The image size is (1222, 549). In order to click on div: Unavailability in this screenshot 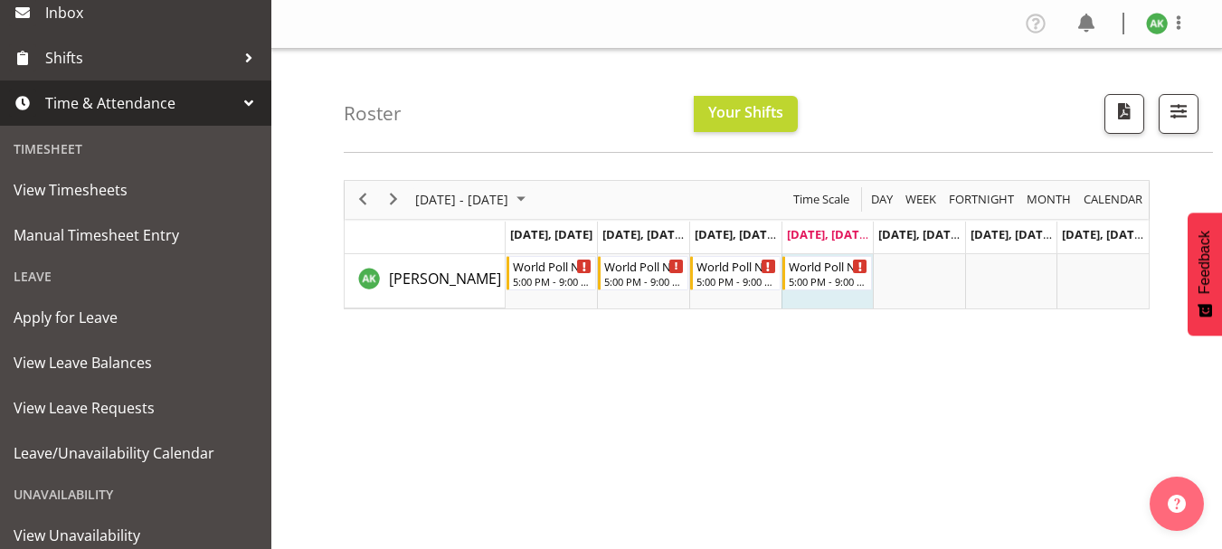, I will do `click(136, 494)`.